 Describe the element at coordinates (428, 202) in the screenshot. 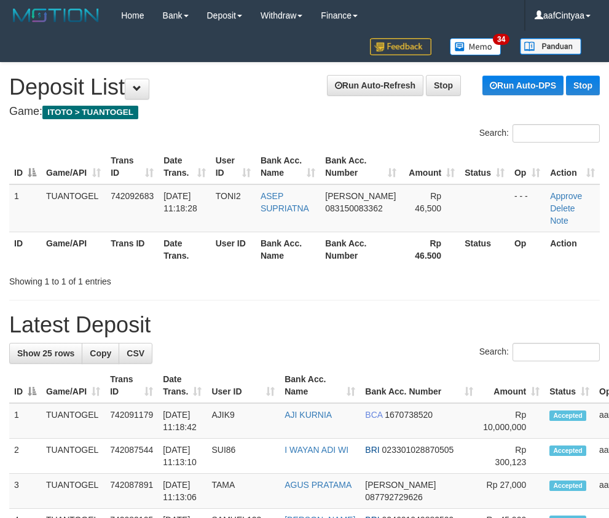

I see `span: Rp 46,500` at that location.